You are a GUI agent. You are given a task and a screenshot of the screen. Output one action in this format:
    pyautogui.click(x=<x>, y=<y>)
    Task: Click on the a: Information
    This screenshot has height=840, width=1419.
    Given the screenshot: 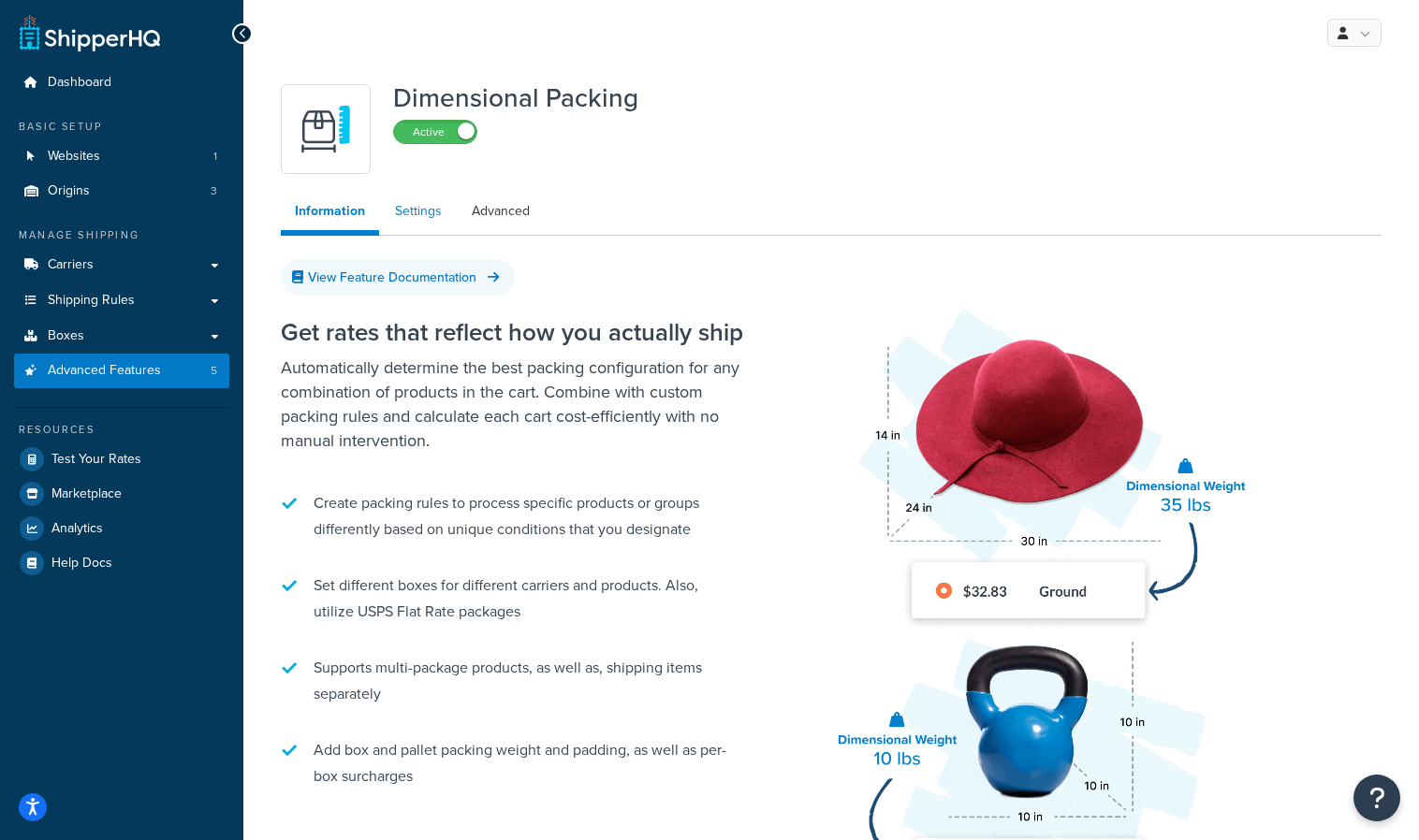 What is the action you would take?
    pyautogui.click(x=329, y=214)
    